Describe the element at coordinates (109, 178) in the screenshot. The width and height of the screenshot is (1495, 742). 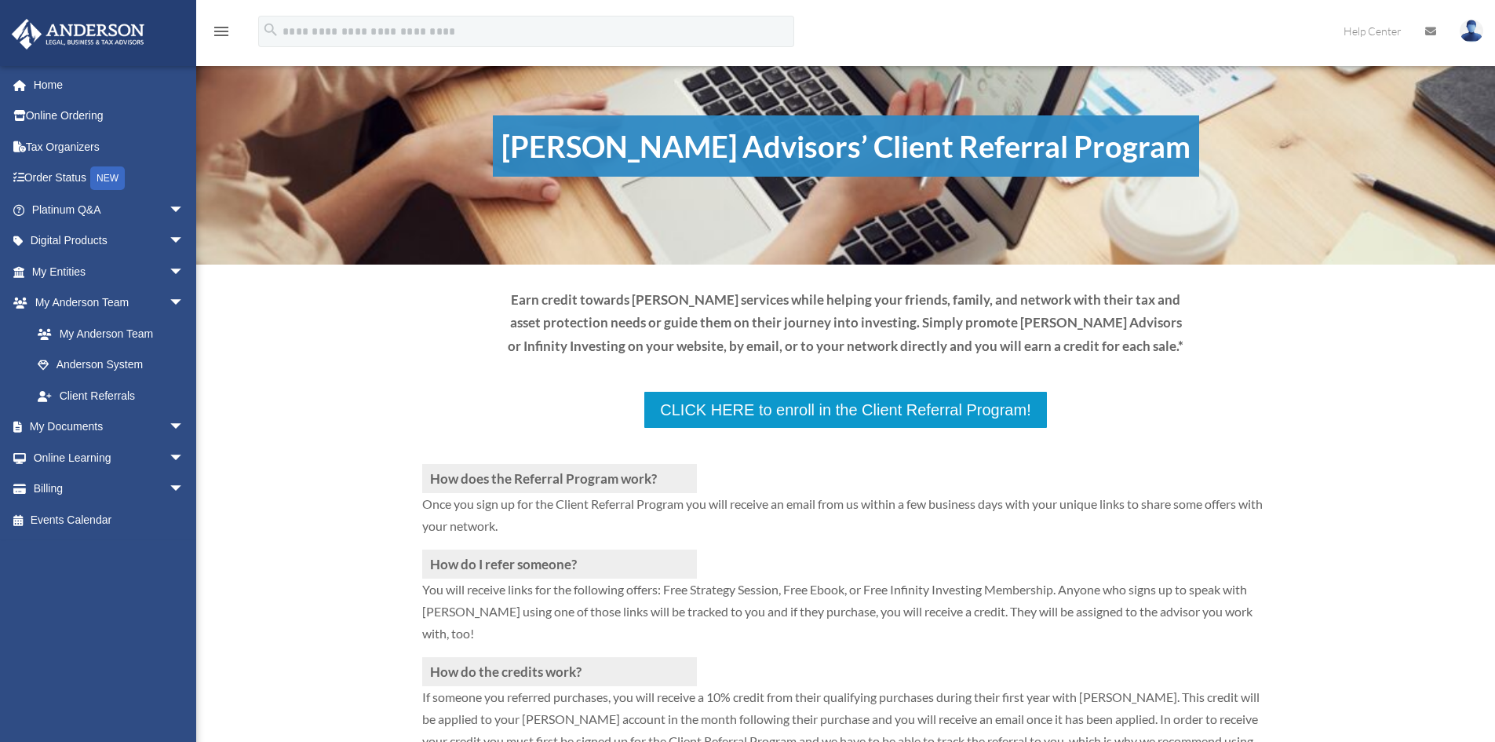
I see `a: Order StatusNEW` at that location.